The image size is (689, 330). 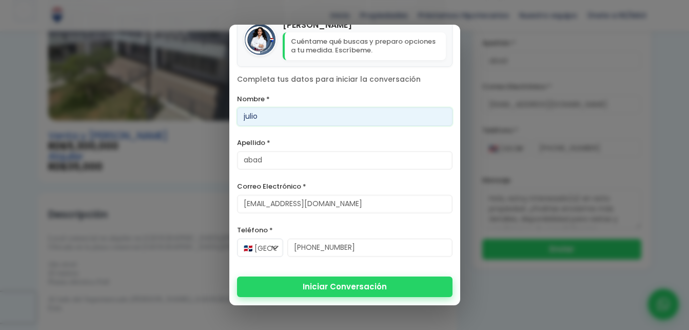 I want to click on label: Apellido *, so click(x=345, y=142).